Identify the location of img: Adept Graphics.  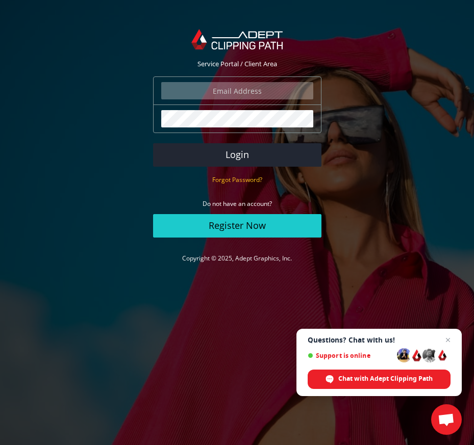
(237, 39).